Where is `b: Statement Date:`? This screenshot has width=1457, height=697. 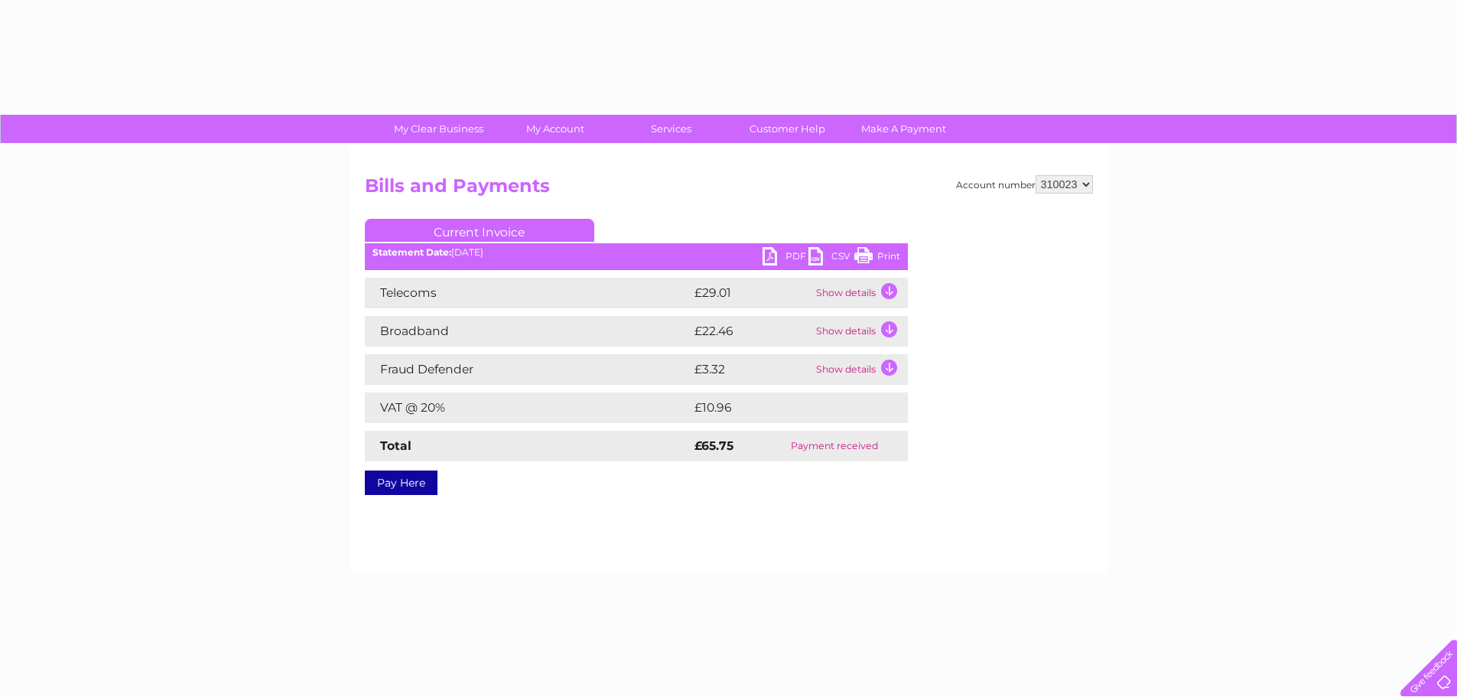
b: Statement Date: is located at coordinates (412, 252).